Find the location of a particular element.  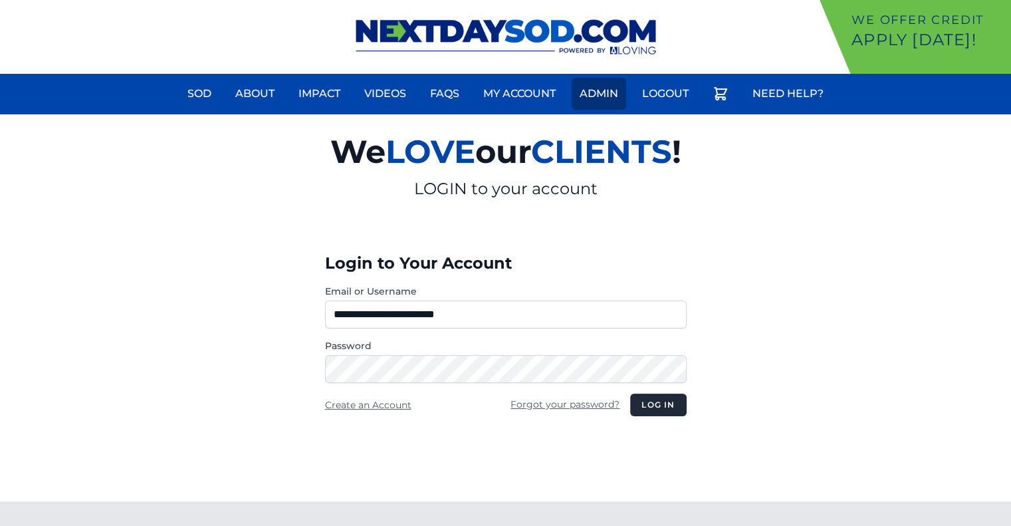

p: We offer Credit is located at coordinates (929, 20).